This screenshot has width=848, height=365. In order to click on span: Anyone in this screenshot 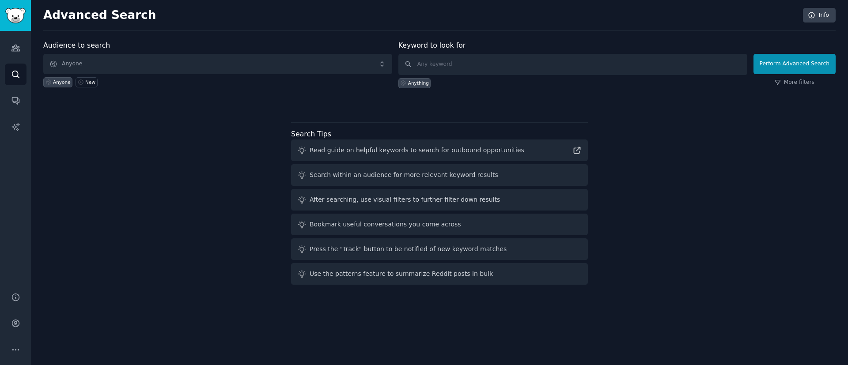, I will do `click(218, 64)`.